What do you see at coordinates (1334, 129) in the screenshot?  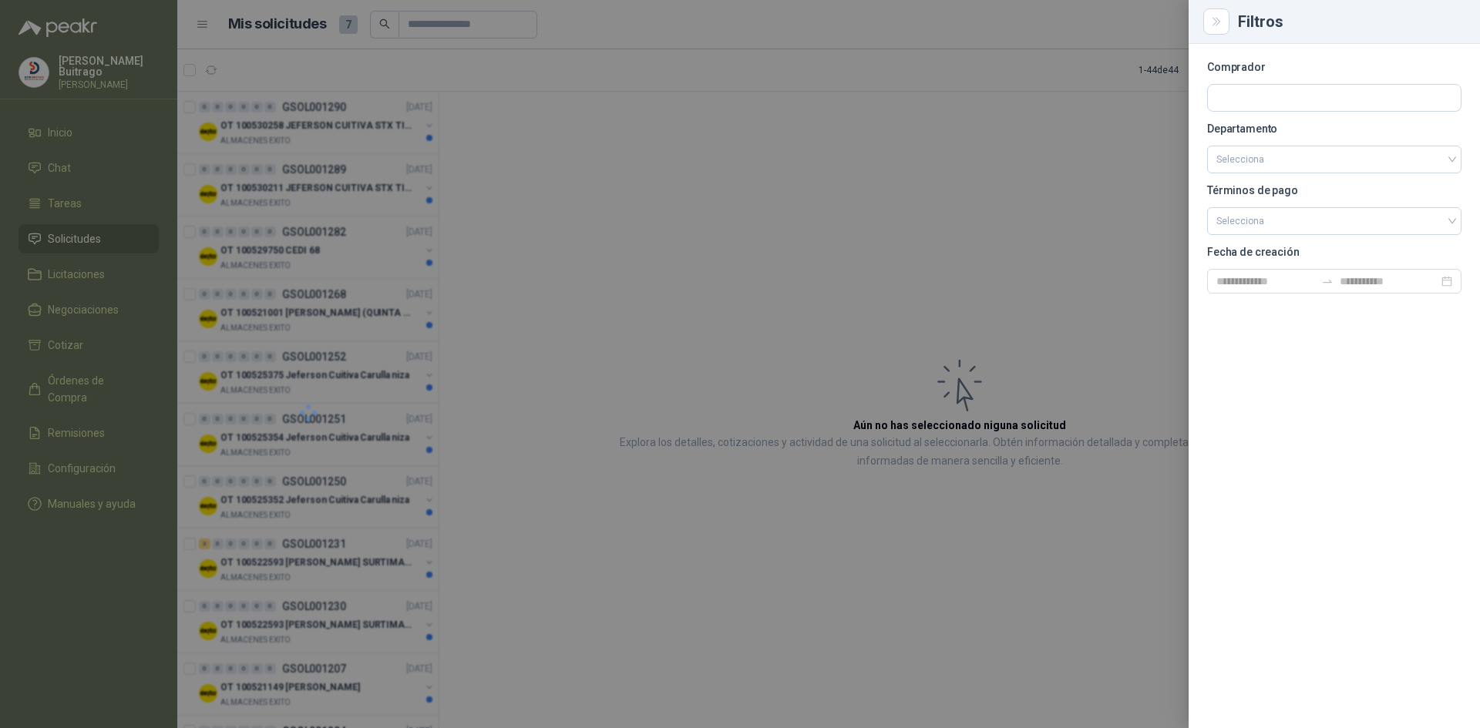 I see `p: Departamento` at bounding box center [1334, 129].